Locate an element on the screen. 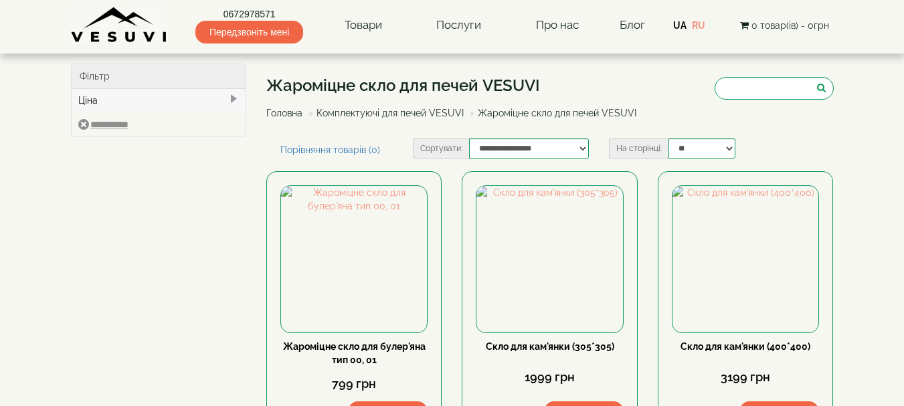 The height and width of the screenshot is (406, 904). a: Комплектуючі для печей VESUVI is located at coordinates (390, 113).